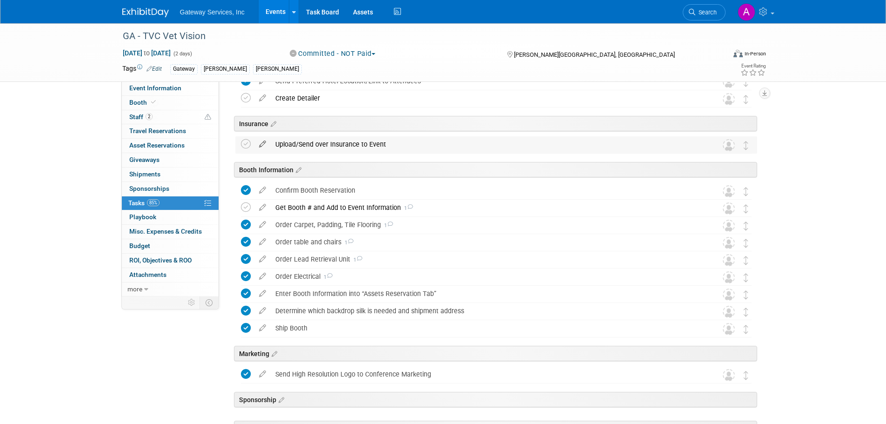  What do you see at coordinates (487, 294) in the screenshot?
I see `div: Enter Booth Information into “Assets Reservation Tab”` at bounding box center [487, 294].